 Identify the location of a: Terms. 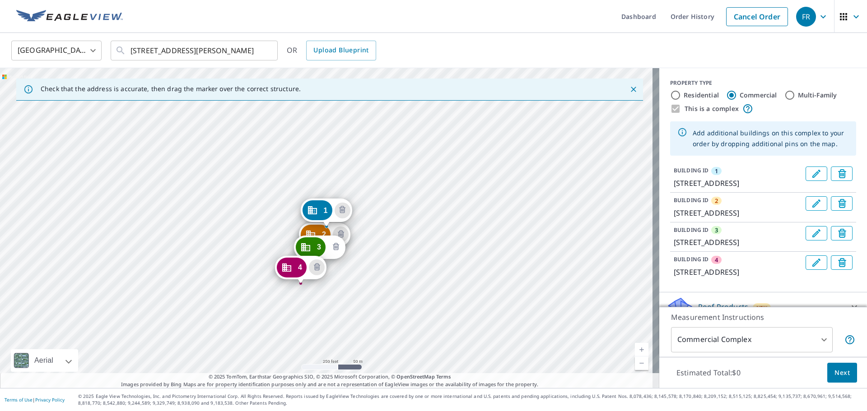
(443, 376).